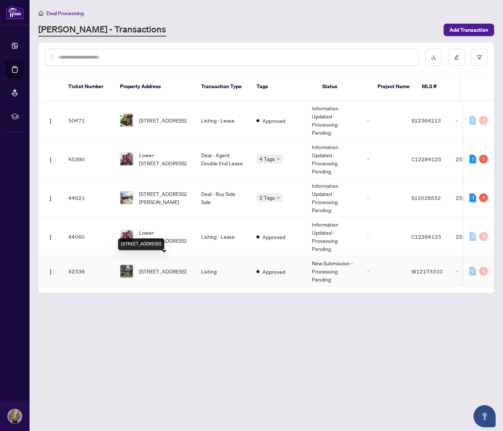 Image resolution: width=503 pixels, height=431 pixels. I want to click on img: logo, so click(15, 12).